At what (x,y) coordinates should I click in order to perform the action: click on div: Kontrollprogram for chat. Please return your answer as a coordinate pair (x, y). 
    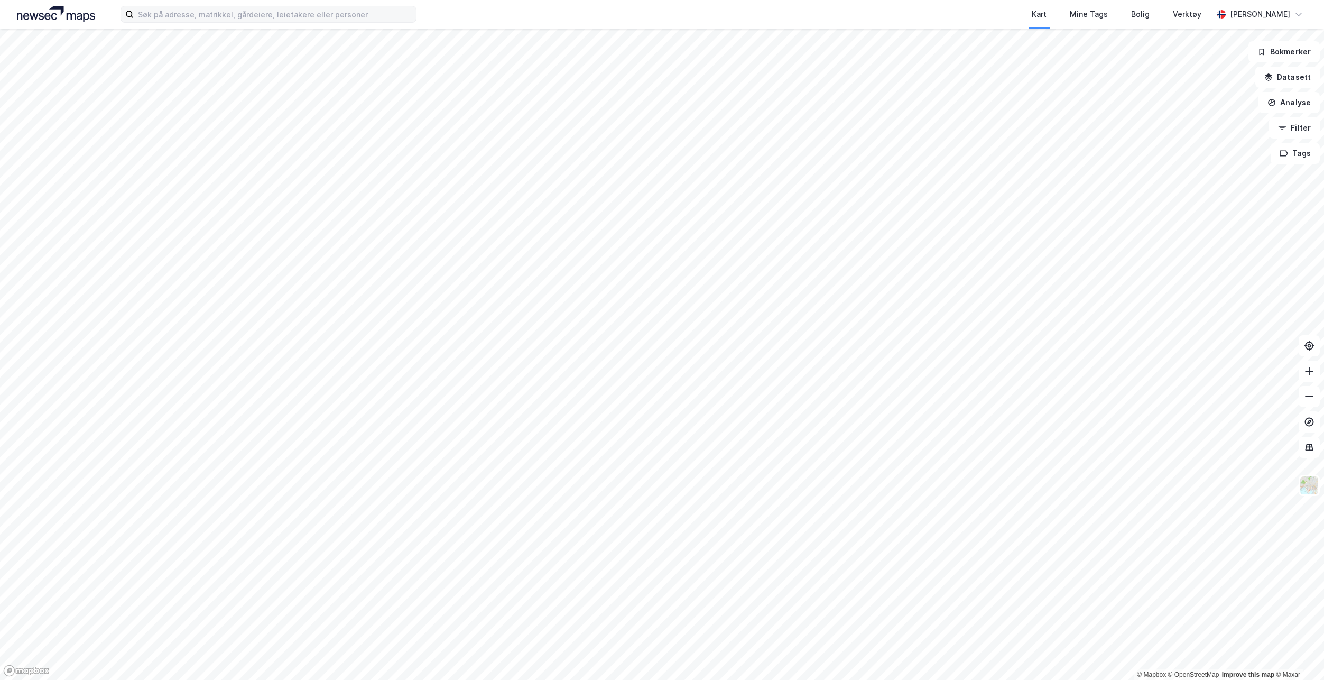
    Looking at the image, I should click on (1298, 655).